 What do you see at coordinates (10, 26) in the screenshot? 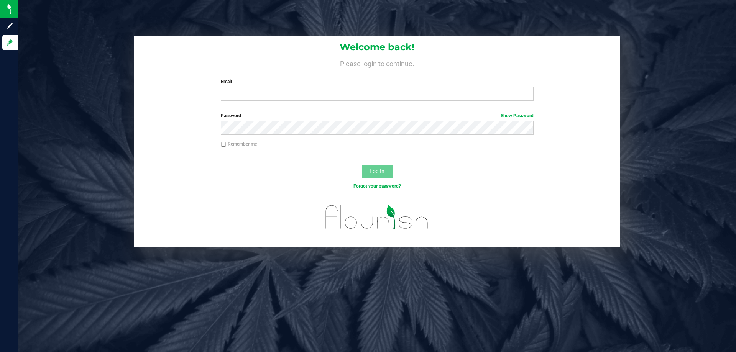
I see `inline-svg: Sign up` at bounding box center [10, 26].